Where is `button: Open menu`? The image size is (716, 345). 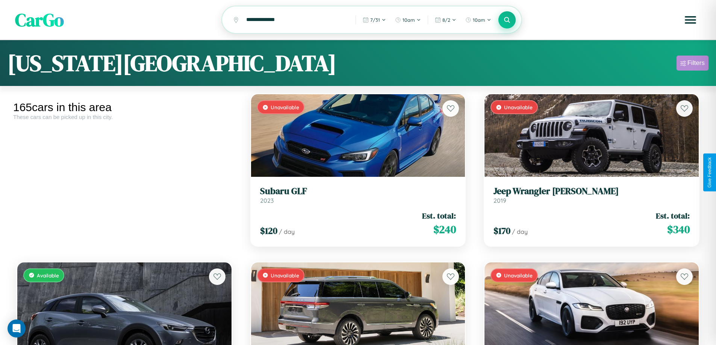 button: Open menu is located at coordinates (690, 20).